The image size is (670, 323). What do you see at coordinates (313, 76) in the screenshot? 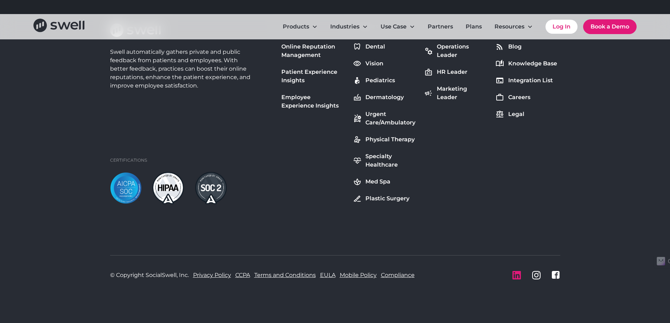
I see `a: Patient Experience Insights` at bounding box center [313, 76].